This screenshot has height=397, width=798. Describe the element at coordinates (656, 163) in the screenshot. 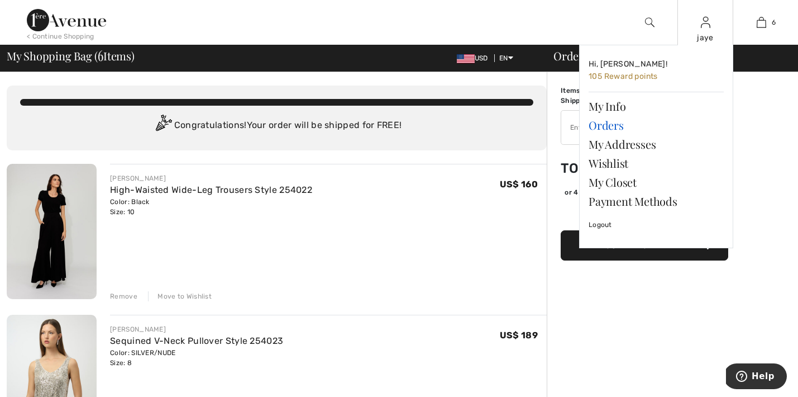

I see `a: Wishlist` at that location.